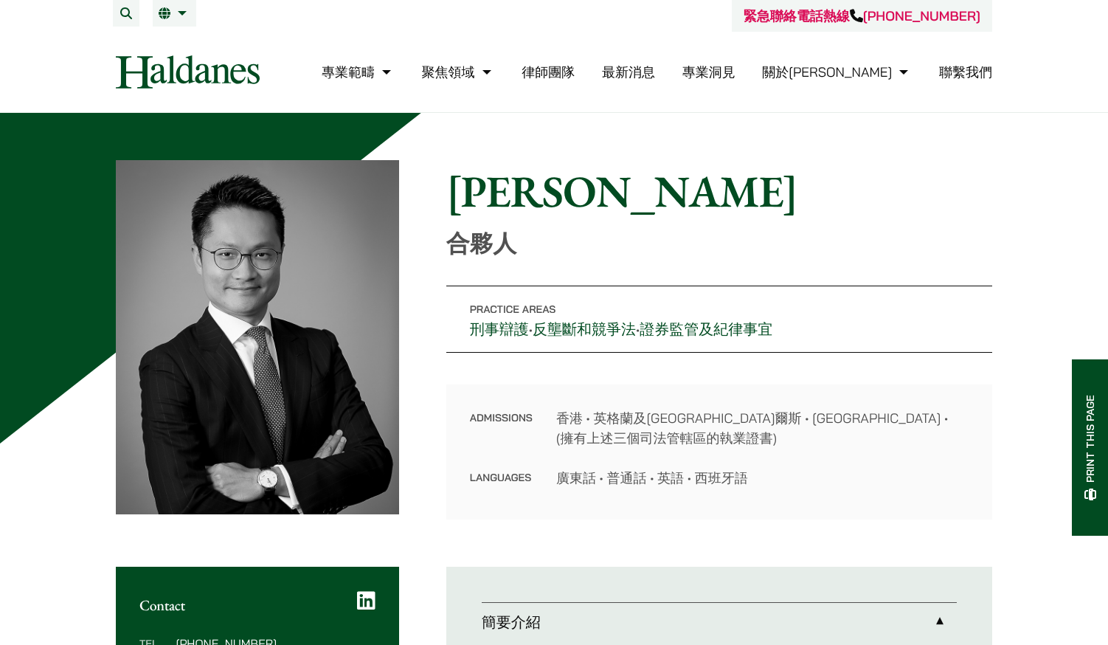 The image size is (1108, 645). I want to click on a: 刑事辯護, so click(500, 329).